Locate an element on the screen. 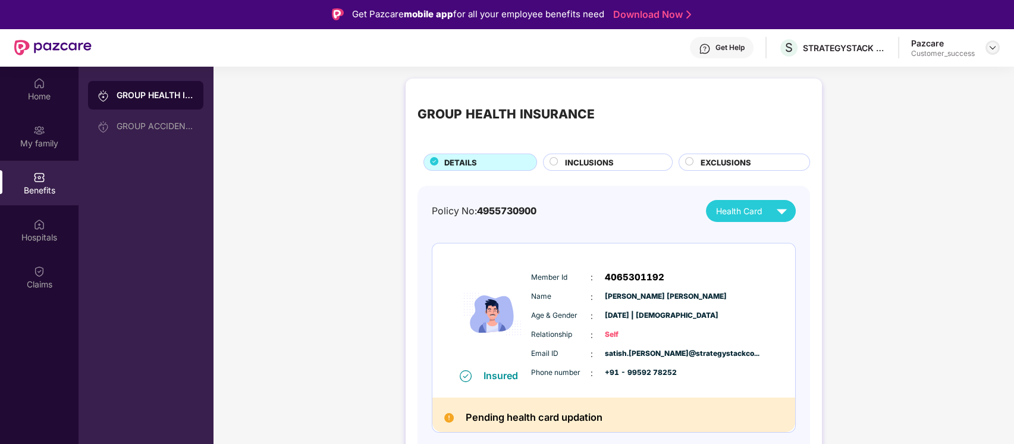  span: Self is located at coordinates (634, 334).